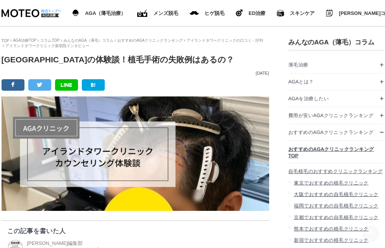 The image size is (385, 248). I want to click on span: スキンケア, so click(302, 13).